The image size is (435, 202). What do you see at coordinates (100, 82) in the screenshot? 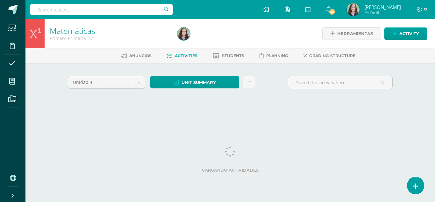
I see `span: Unidad 4` at bounding box center [100, 82].